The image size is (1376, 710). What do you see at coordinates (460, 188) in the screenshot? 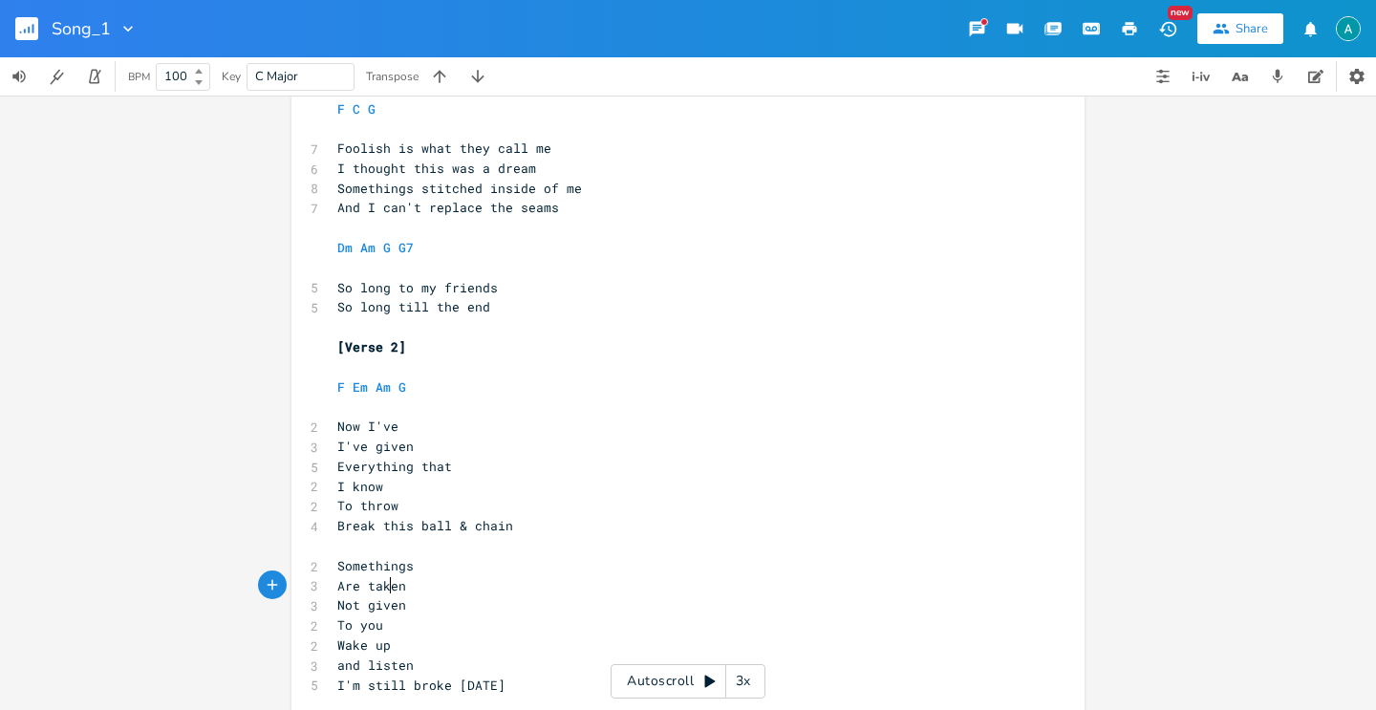
I see `span: Somethings stitched inside of me` at bounding box center [460, 188].